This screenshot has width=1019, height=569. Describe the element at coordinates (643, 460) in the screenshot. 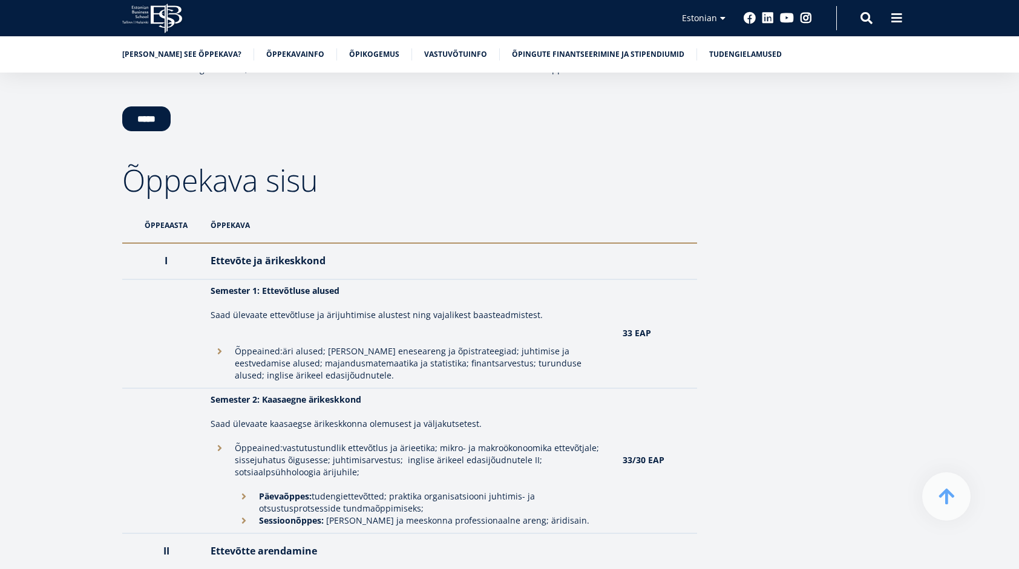

I see `strong: 33/30 EAP` at that location.